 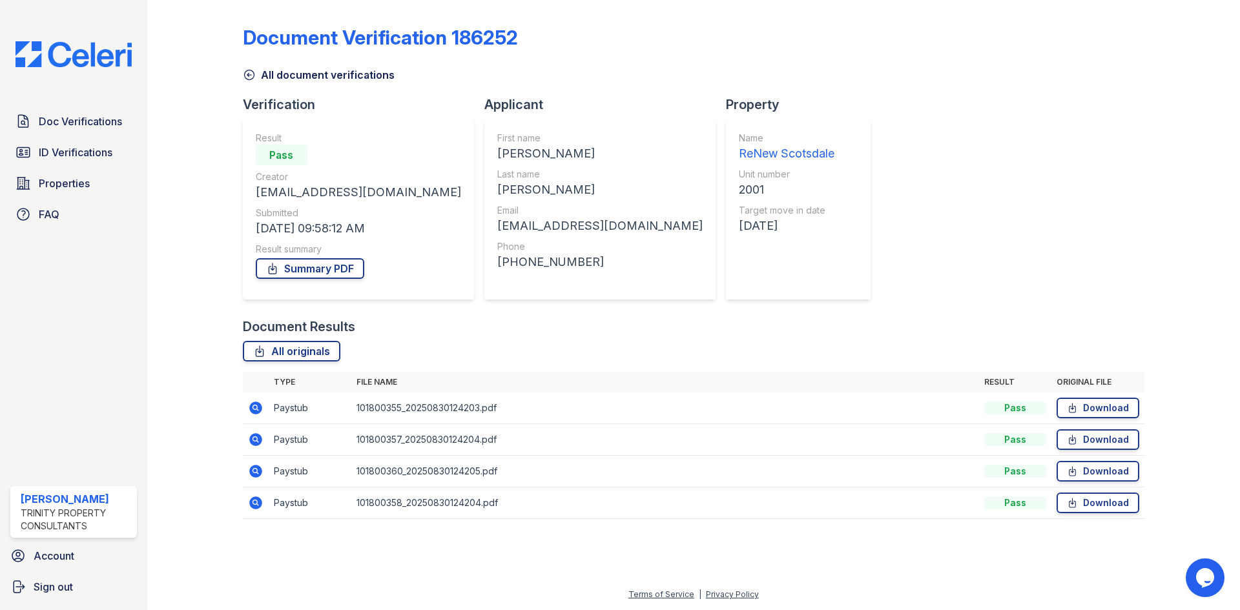 I want to click on a: Summary PDF, so click(x=310, y=269).